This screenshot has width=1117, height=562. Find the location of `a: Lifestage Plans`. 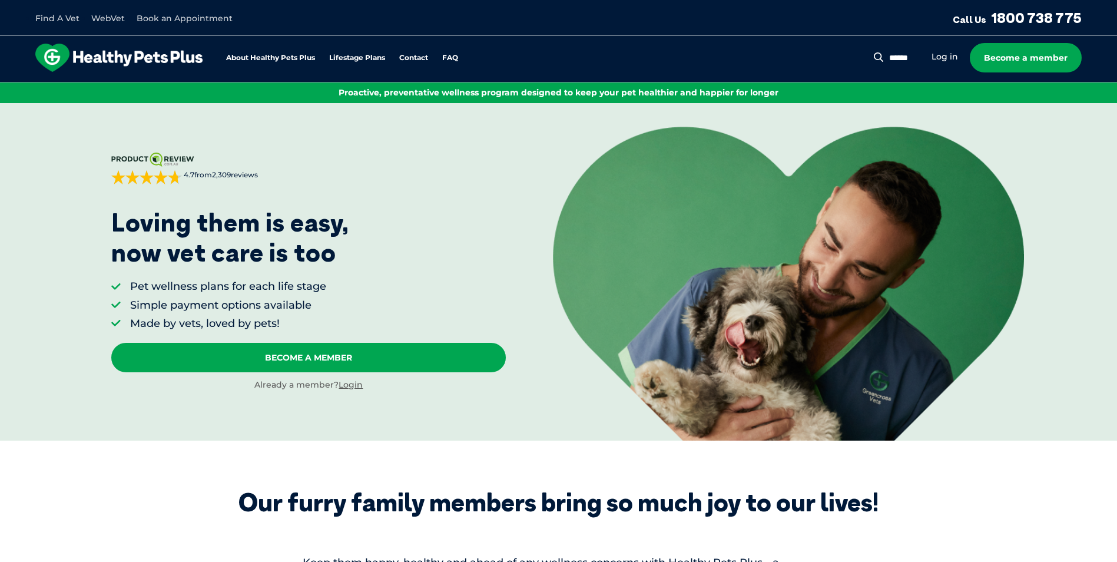

a: Lifestage Plans is located at coordinates (357, 58).